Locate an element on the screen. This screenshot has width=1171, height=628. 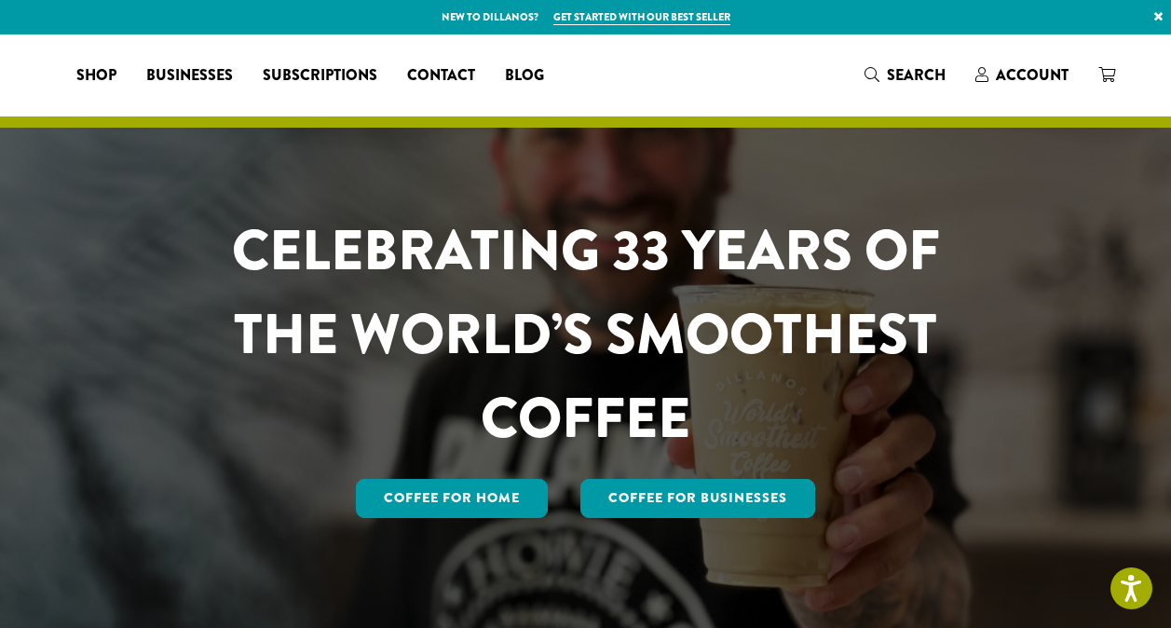
span: Subscriptions is located at coordinates (320, 75).